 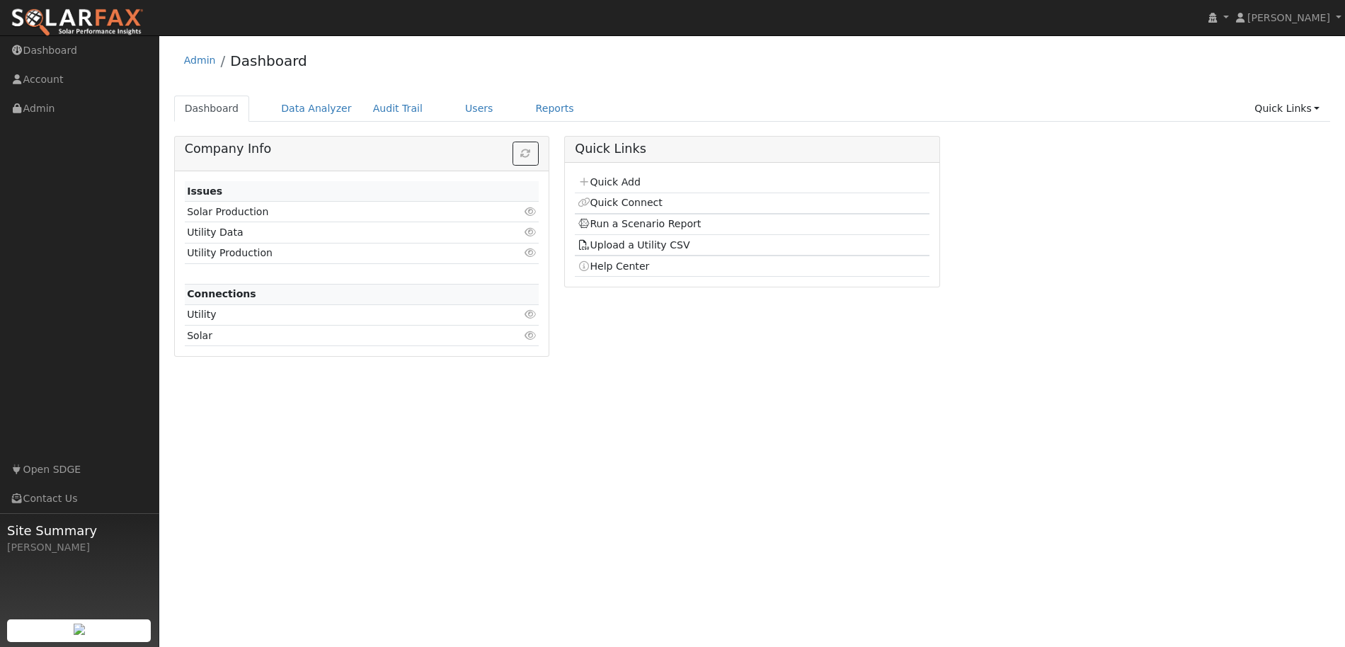 What do you see at coordinates (609, 182) in the screenshot?
I see `a: Quick Add` at bounding box center [609, 182].